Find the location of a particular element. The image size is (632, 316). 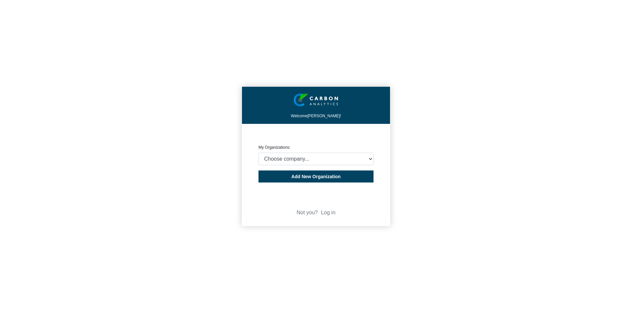

span: Welcome is located at coordinates (299, 116).